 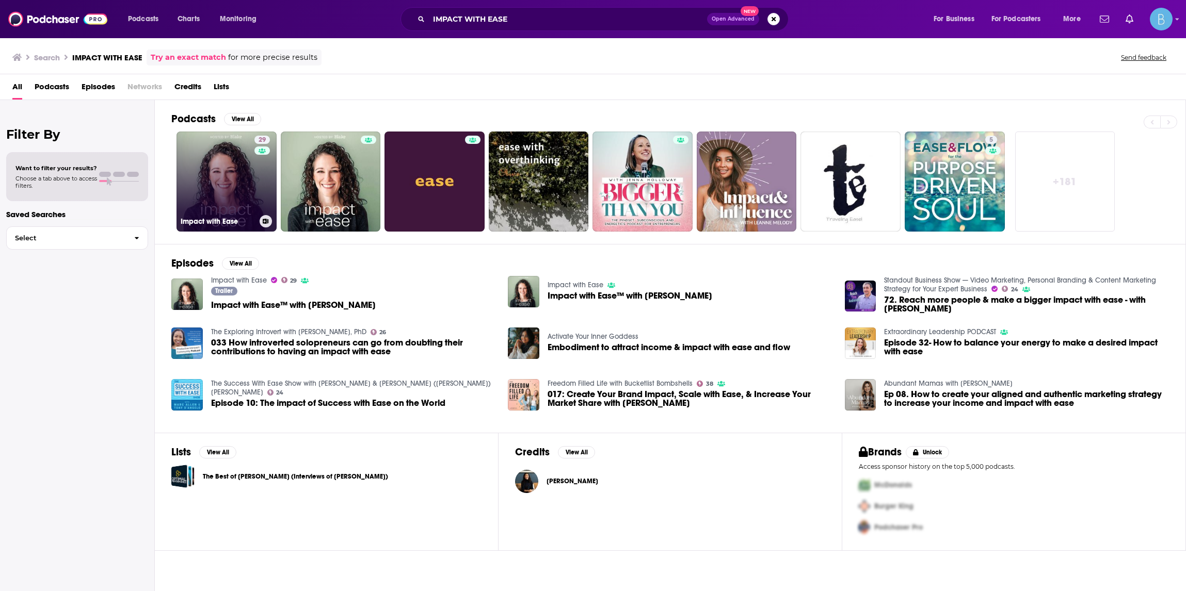 What do you see at coordinates (77, 214) in the screenshot?
I see `p: Saved Searches` at bounding box center [77, 214].